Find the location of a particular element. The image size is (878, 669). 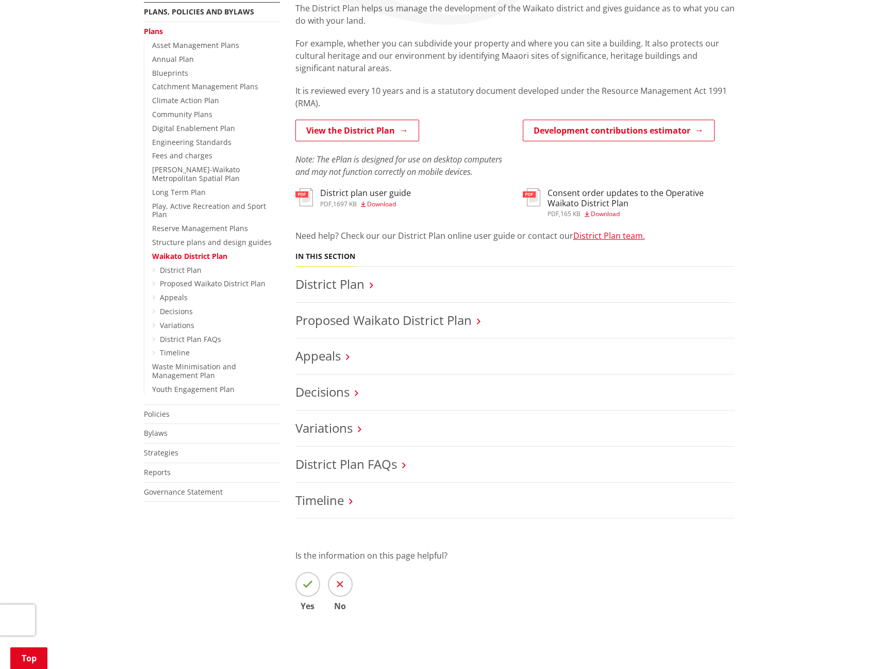

p: Need help? Check our our District Plan online user guide or contact our is located at coordinates (515, 236).